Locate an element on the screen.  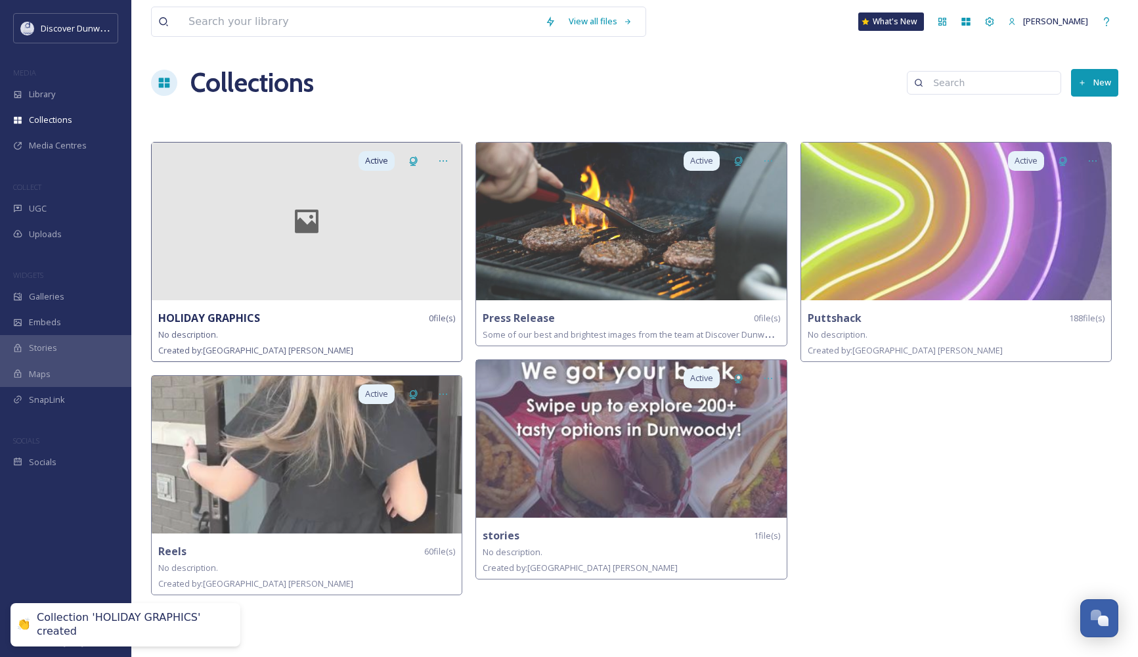
span: Galleries is located at coordinates (47, 296).